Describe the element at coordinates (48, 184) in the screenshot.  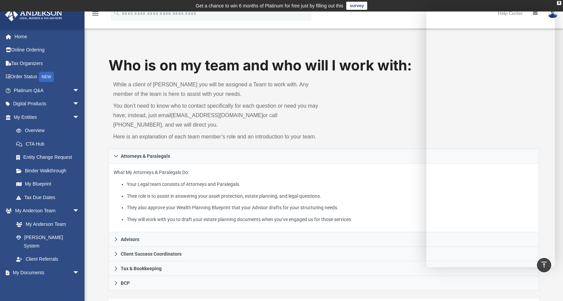
I see `a: My Blueprint` at that location.